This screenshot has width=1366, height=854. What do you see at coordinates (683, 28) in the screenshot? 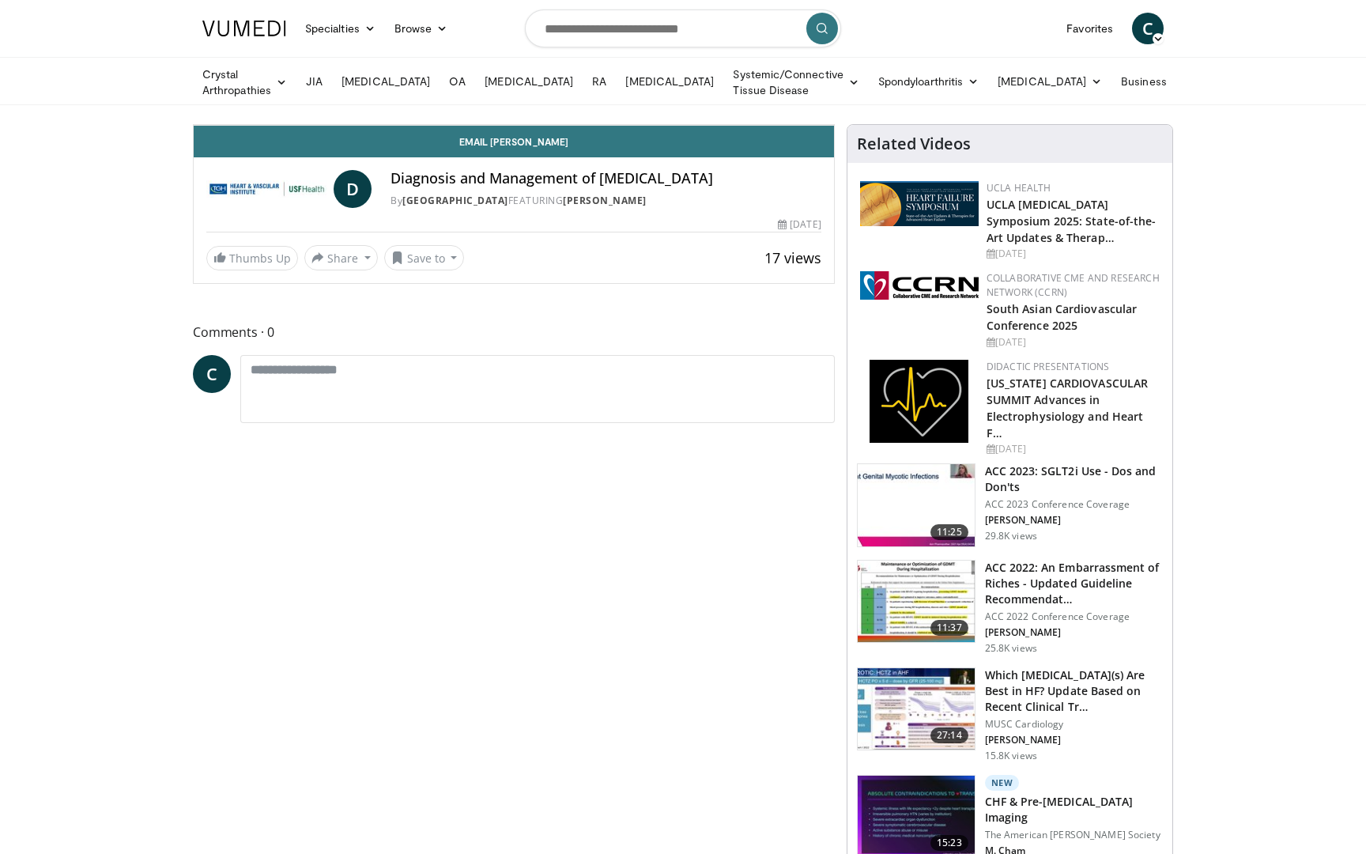
I see `input: Search topics, interventions` at bounding box center [683, 28].